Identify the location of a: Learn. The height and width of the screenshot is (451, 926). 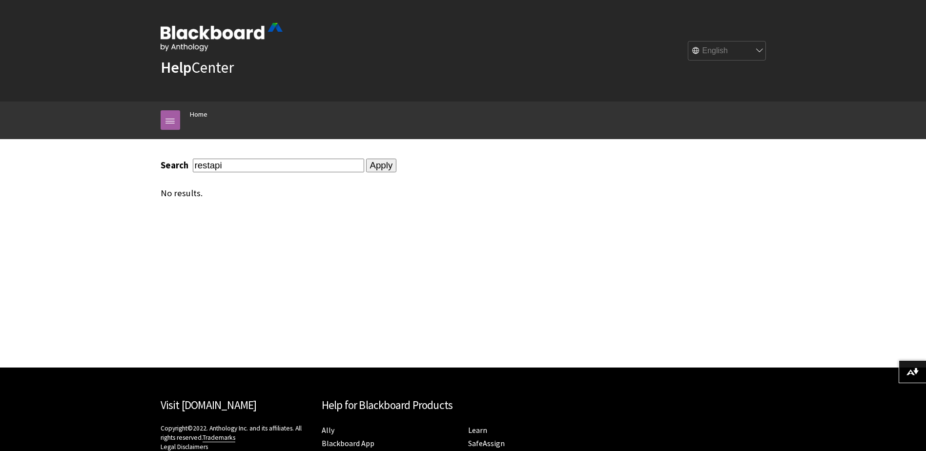
(478, 430).